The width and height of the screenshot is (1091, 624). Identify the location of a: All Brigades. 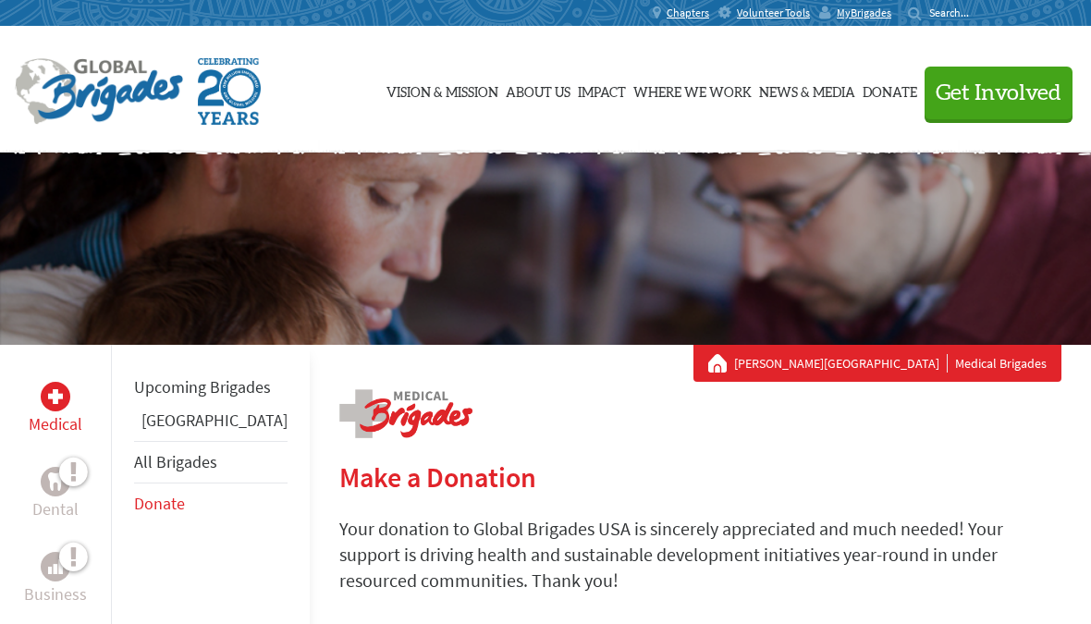
(176, 461).